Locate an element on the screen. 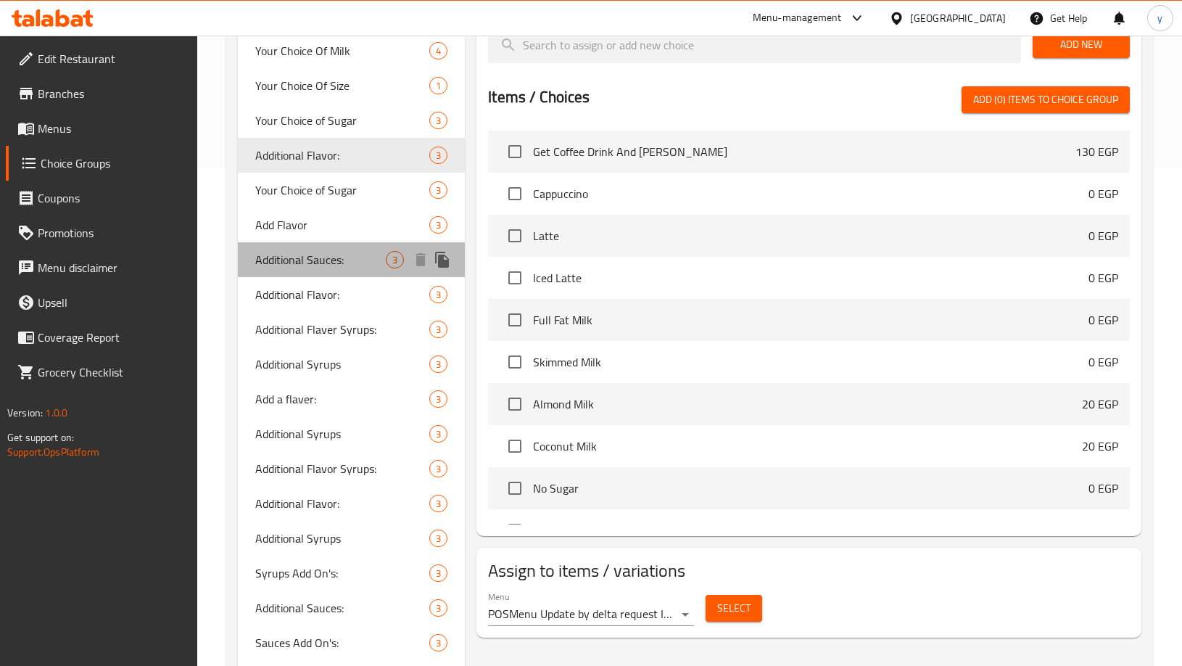  div: Additional Flavor Syrups:3 is located at coordinates (352, 469).